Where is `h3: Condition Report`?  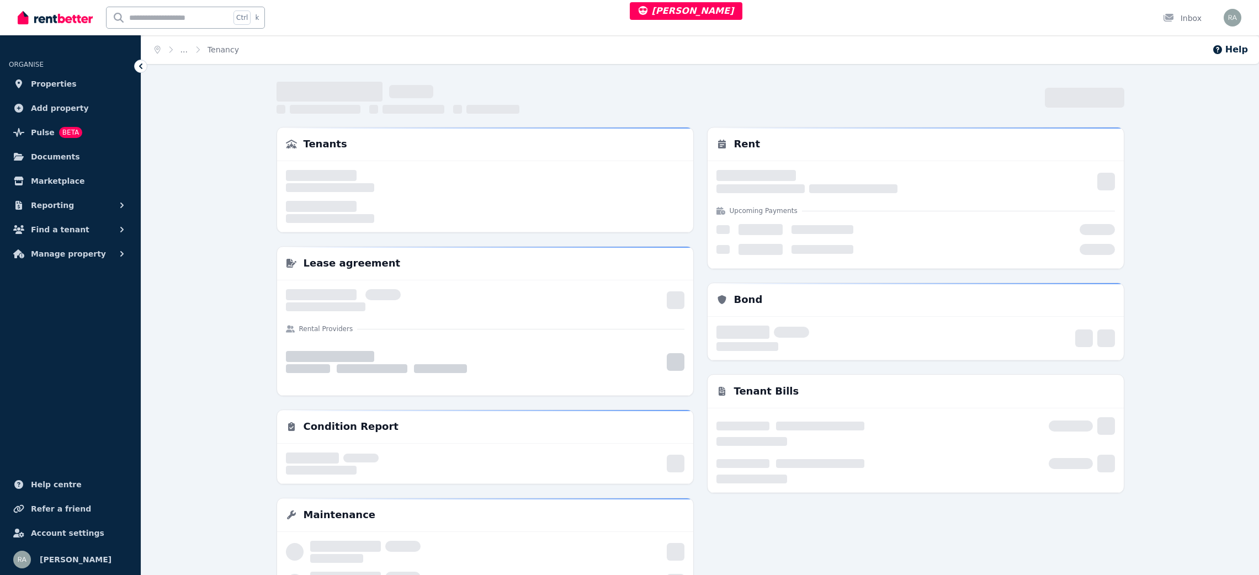 h3: Condition Report is located at coordinates (351, 427).